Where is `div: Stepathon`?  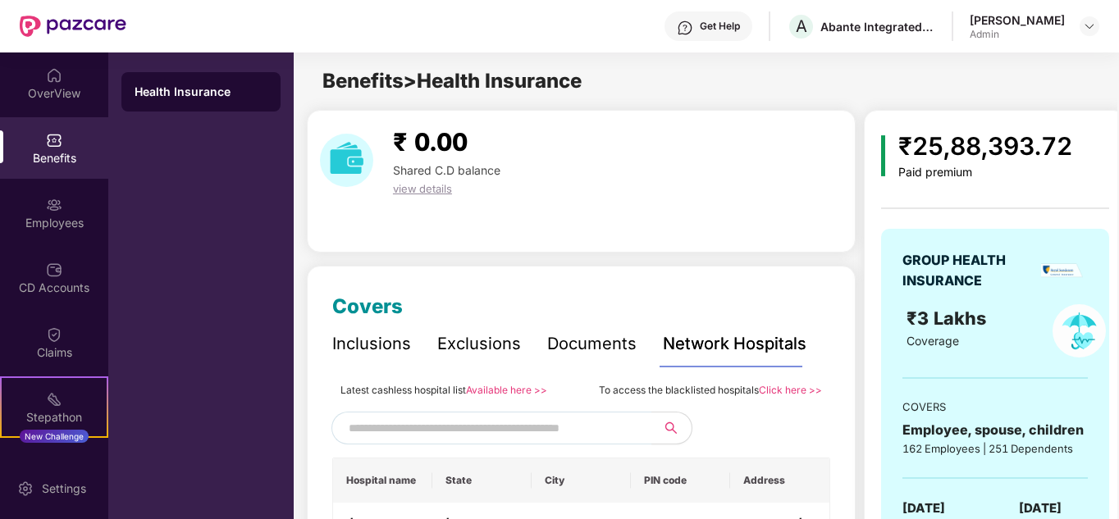
div: Stepathon is located at coordinates (54, 418).